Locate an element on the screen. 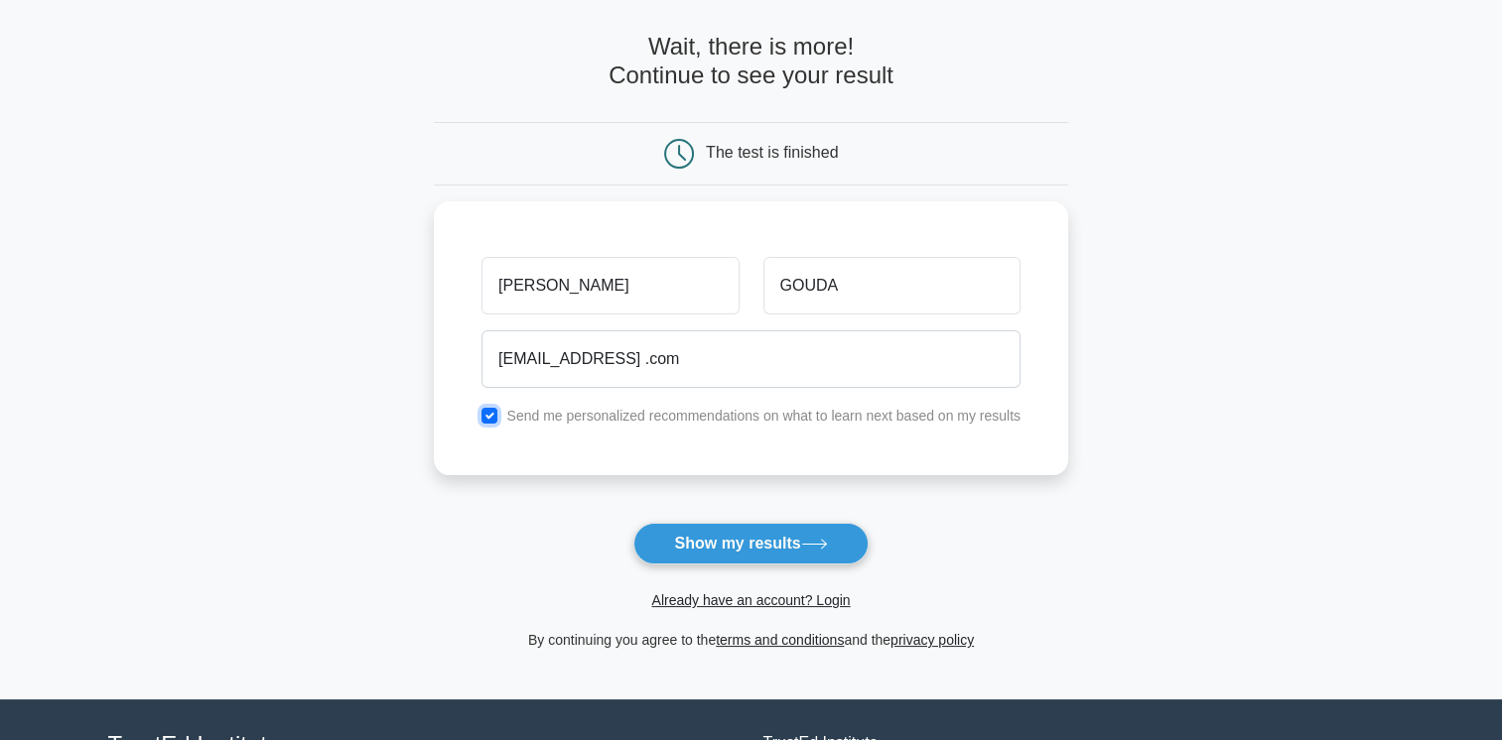  h4: Wait, there is more! Continue to see your result is located at coordinates (750, 62).